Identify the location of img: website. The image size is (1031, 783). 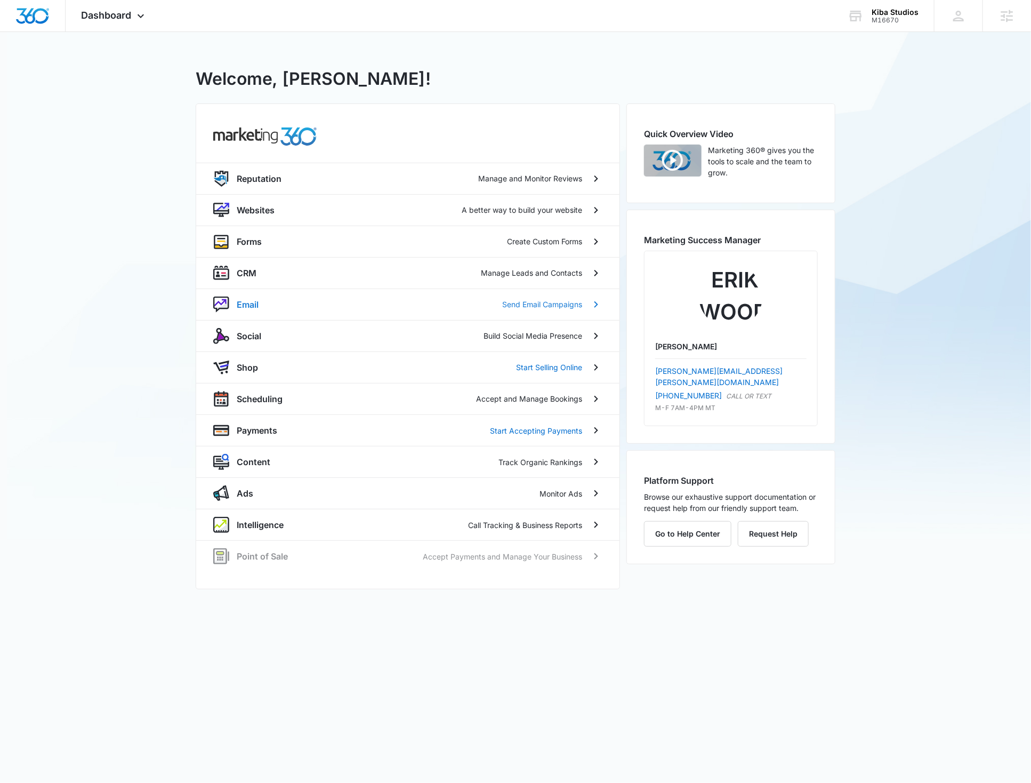
(221, 210).